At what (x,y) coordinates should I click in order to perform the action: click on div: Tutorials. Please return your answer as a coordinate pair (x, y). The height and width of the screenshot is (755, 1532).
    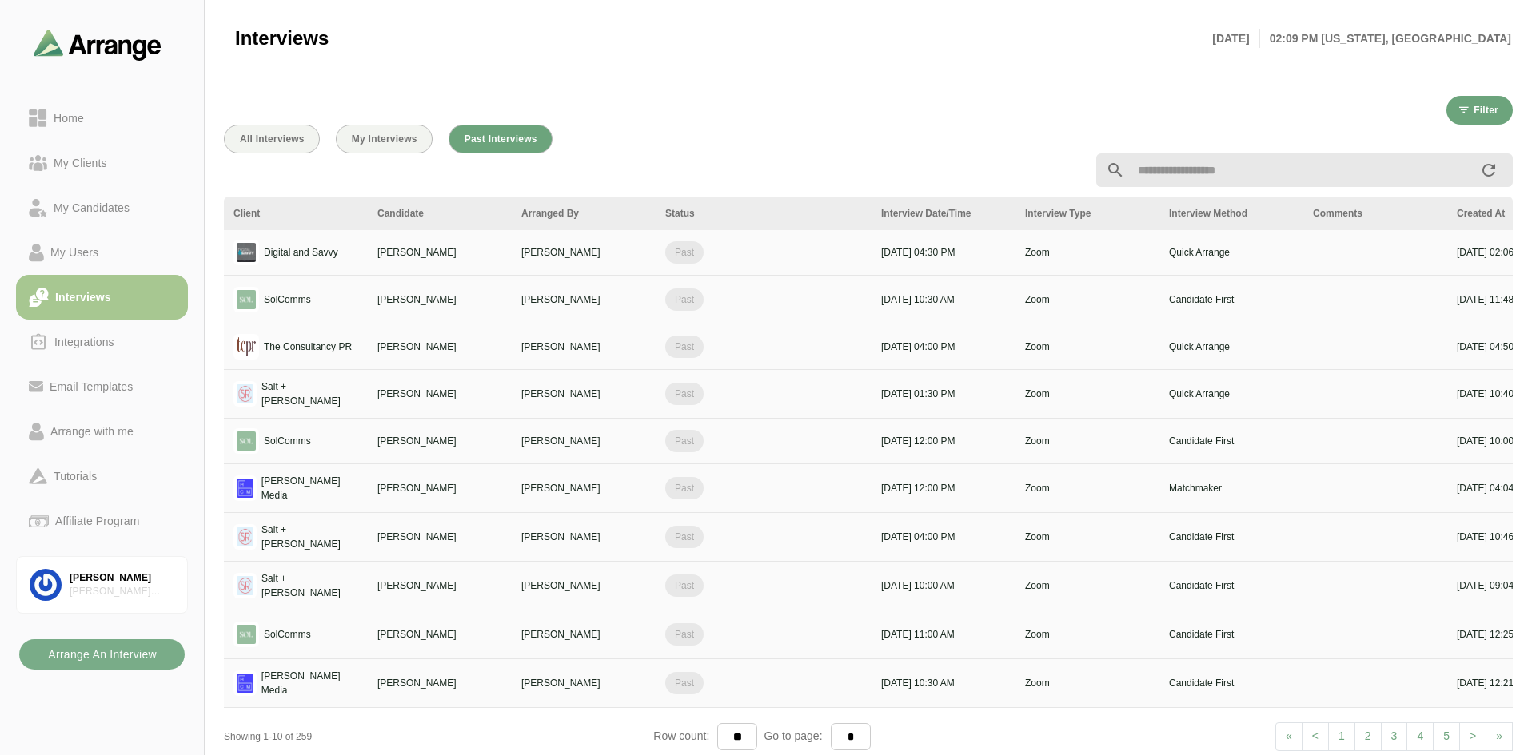
    Looking at the image, I should click on (75, 476).